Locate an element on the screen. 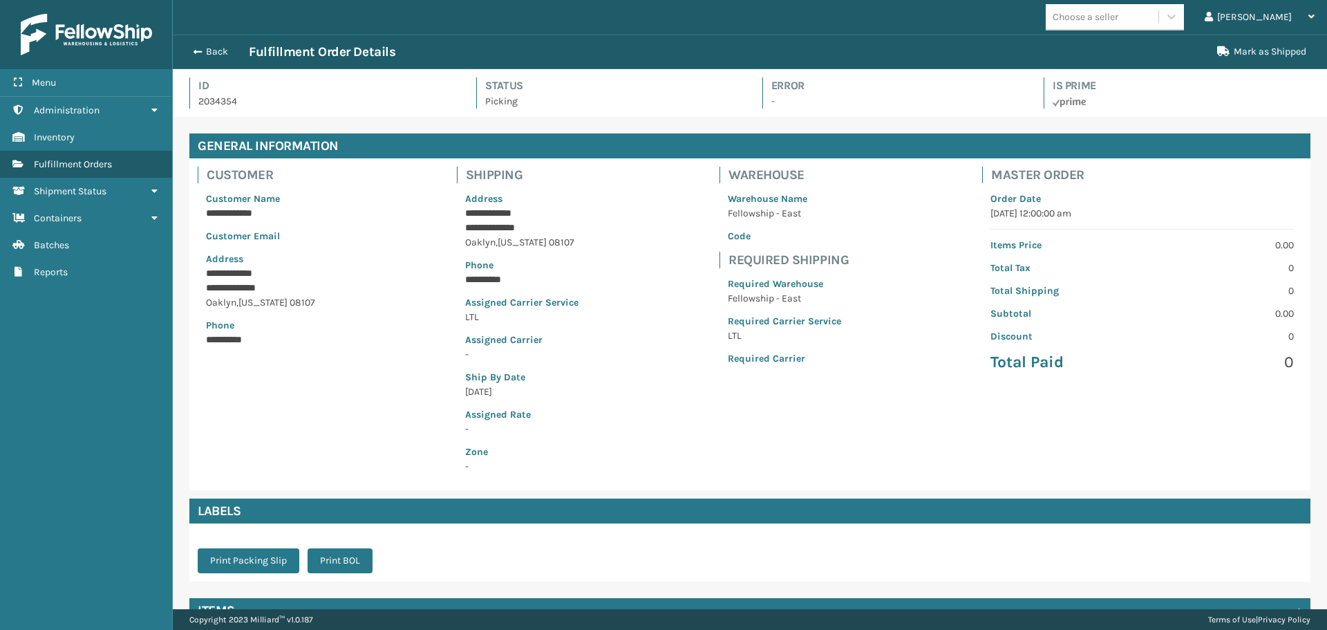 This screenshot has height=630, width=1327. a: Privacy Policy is located at coordinates (1284, 619).